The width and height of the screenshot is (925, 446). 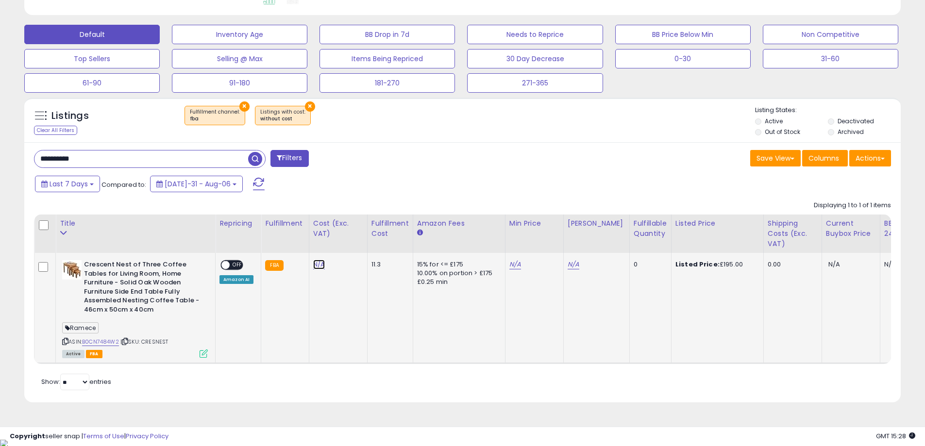 I want to click on span: Compared to:, so click(x=124, y=185).